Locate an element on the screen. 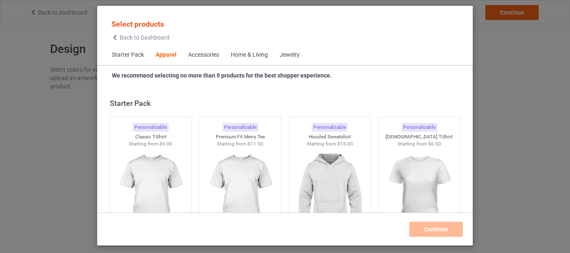 Image resolution: width=570 pixels, height=253 pixels. div: Premium Fit Mens Tee is located at coordinates (240, 137).